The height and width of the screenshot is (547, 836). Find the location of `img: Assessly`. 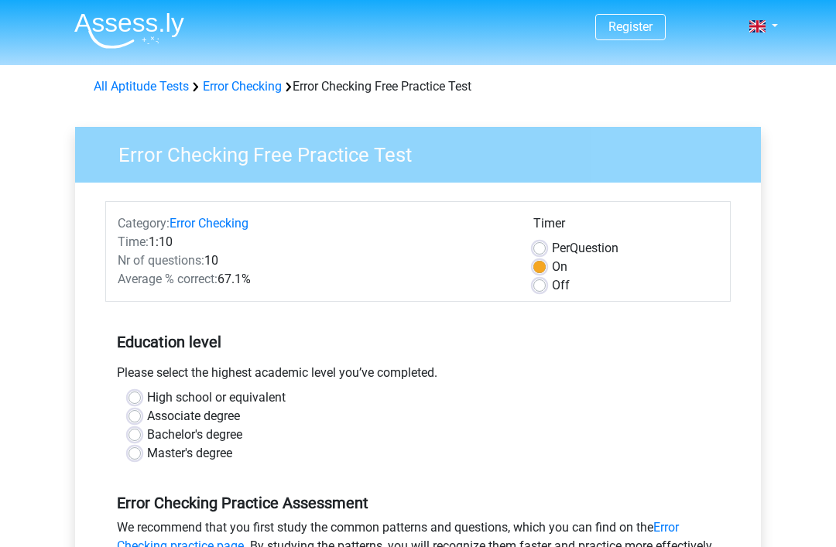

img: Assessly is located at coordinates (129, 30).